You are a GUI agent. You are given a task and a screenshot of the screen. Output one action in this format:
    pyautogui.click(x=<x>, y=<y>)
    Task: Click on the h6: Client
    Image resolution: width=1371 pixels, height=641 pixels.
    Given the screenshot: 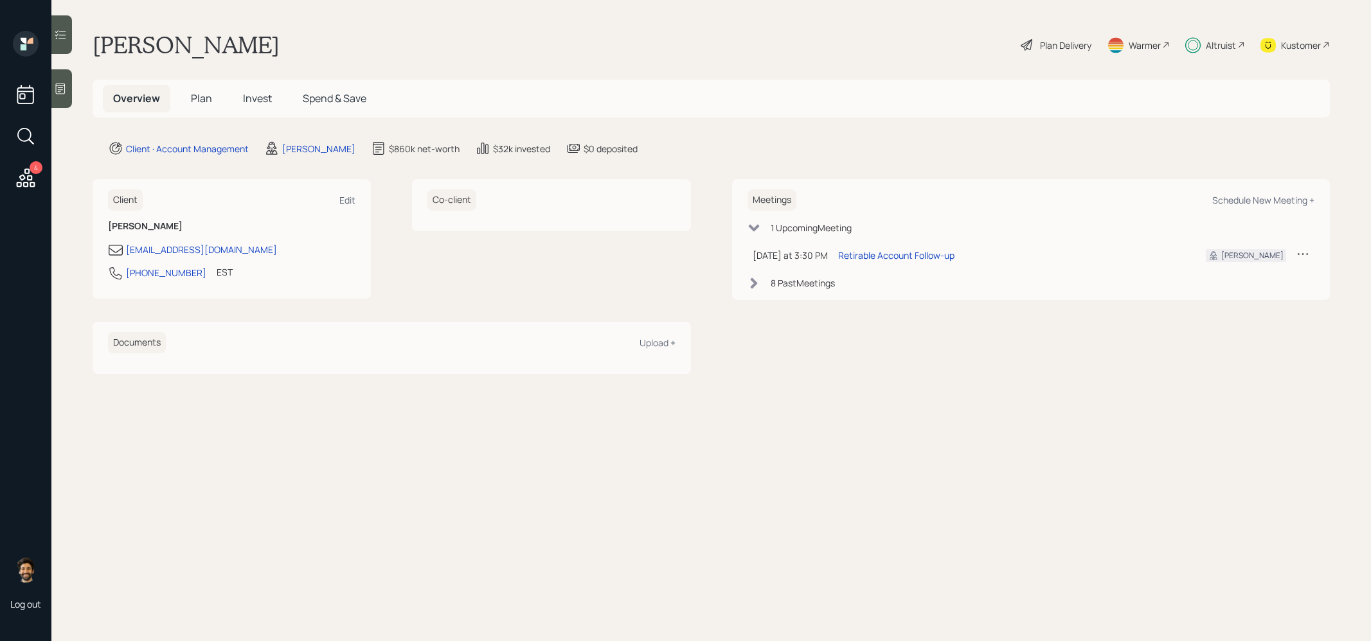 What is the action you would take?
    pyautogui.click(x=125, y=200)
    